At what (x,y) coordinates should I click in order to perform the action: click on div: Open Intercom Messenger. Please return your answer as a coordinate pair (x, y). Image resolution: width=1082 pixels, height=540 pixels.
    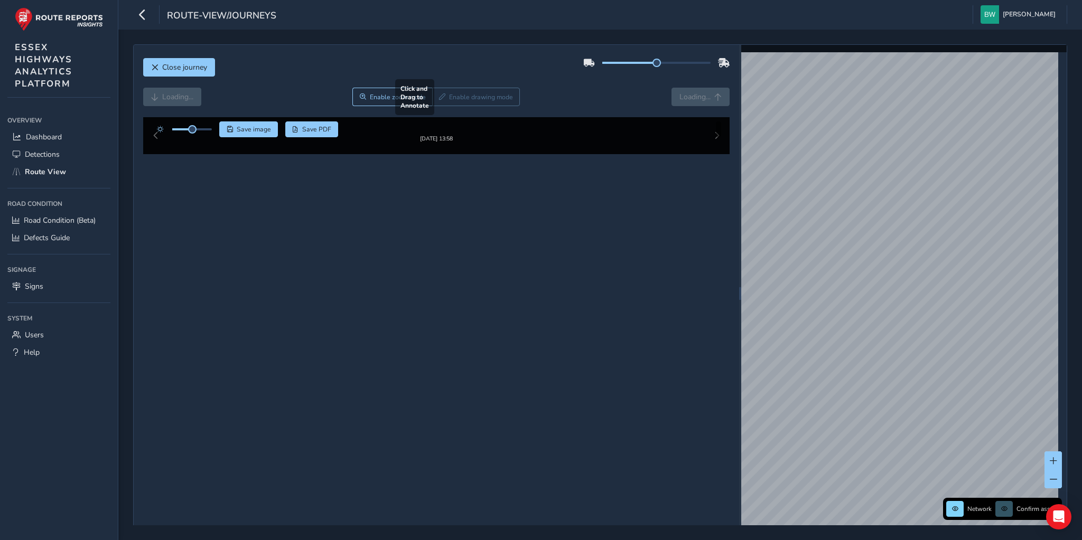
    Looking at the image, I should click on (1058, 517).